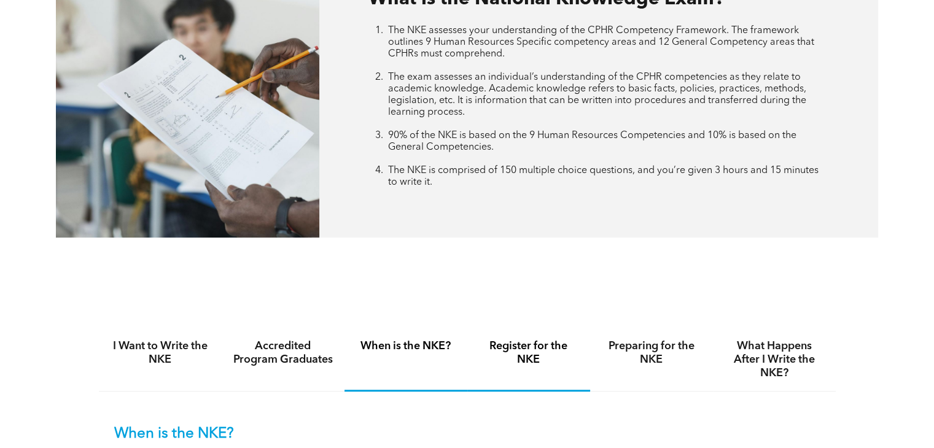 The image size is (934, 448). What do you see at coordinates (529, 353) in the screenshot?
I see `h4: Register for the NKE` at bounding box center [529, 353].